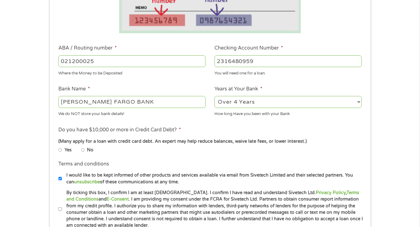  I want to click on label: No, so click(90, 150).